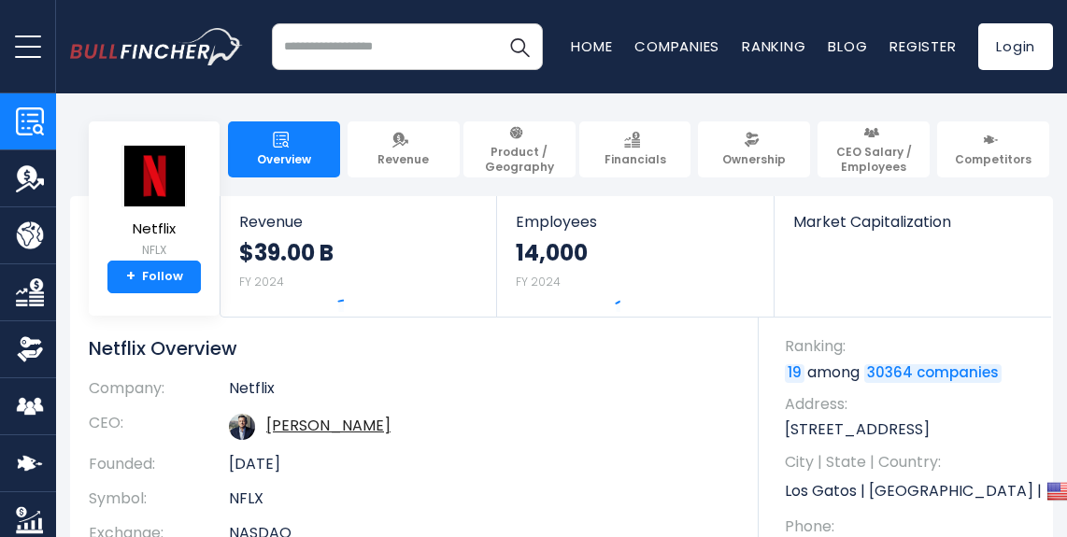 The height and width of the screenshot is (537, 1067). I want to click on a: ceo, so click(328, 425).